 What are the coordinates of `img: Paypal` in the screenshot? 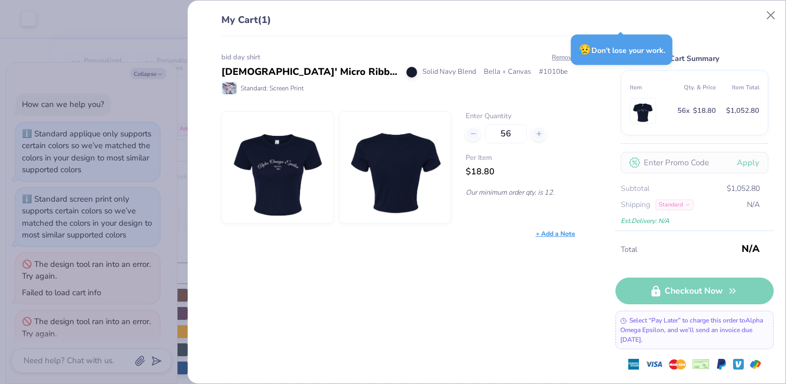 It's located at (722, 364).